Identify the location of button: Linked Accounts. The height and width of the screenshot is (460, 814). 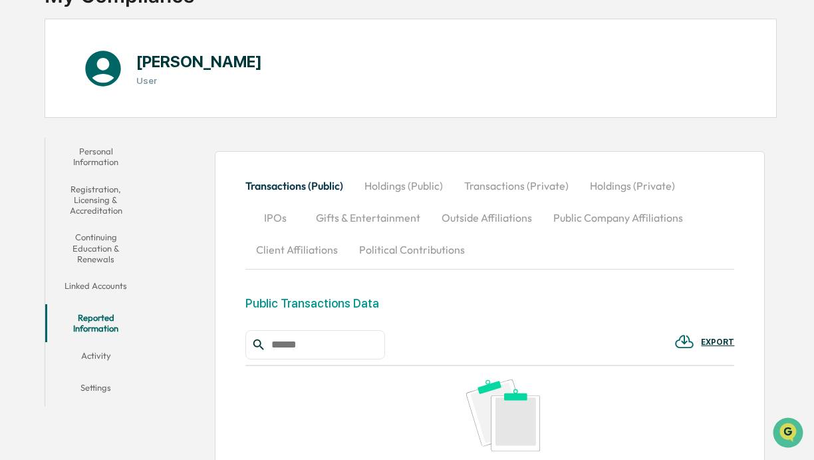
(96, 288).